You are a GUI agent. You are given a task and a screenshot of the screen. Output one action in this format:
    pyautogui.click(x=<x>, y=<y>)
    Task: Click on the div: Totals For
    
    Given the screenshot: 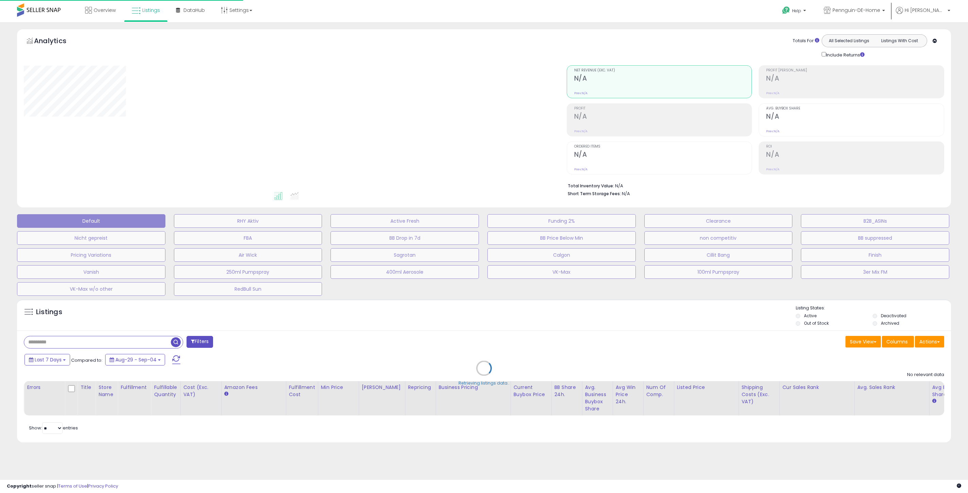 What is the action you would take?
    pyautogui.click(x=806, y=41)
    